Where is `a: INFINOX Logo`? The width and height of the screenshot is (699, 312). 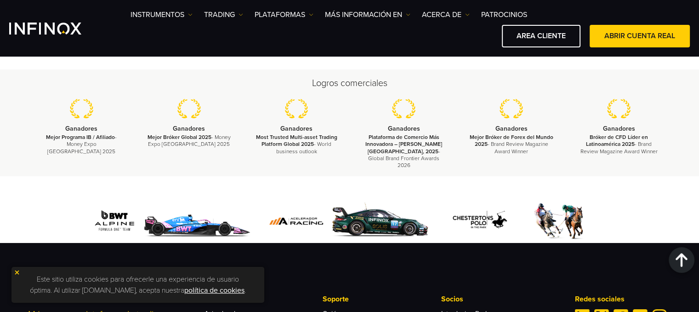 a: INFINOX Logo is located at coordinates (56, 28).